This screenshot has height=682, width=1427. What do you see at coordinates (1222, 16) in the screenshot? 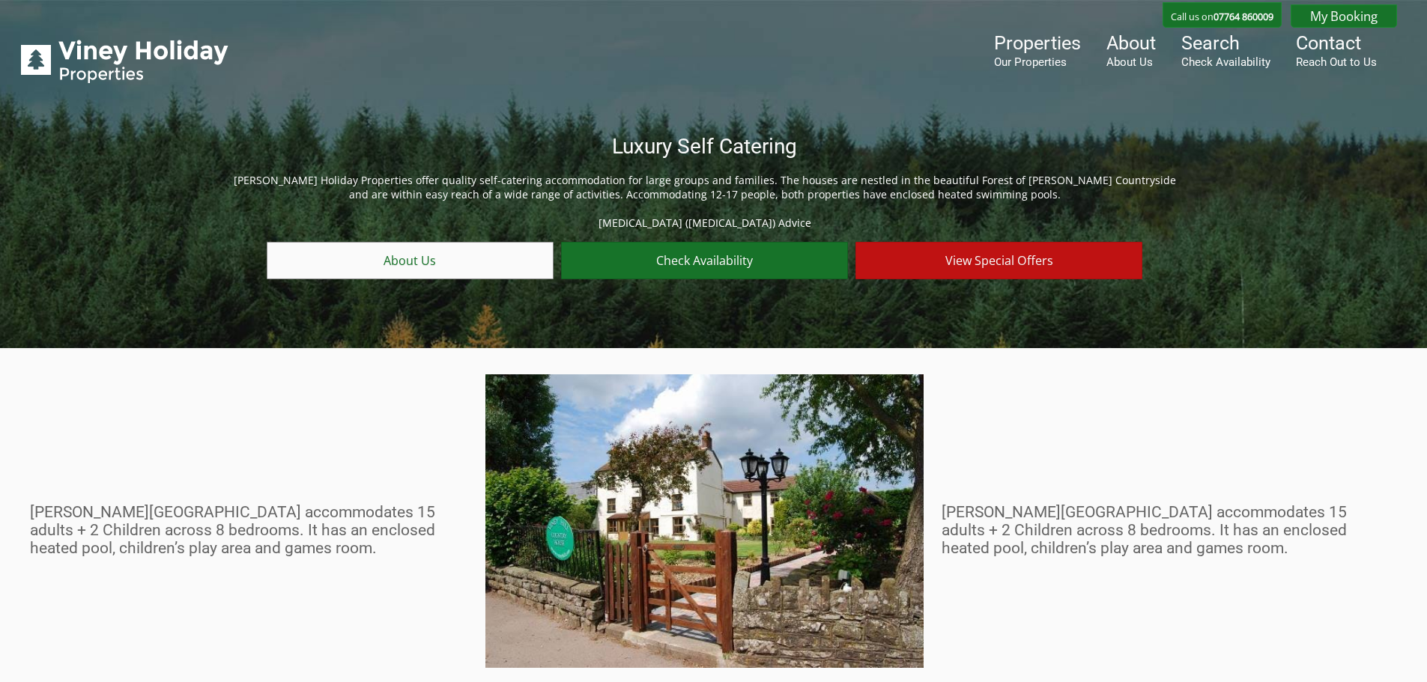
I see `p: Call us on` at bounding box center [1222, 16].